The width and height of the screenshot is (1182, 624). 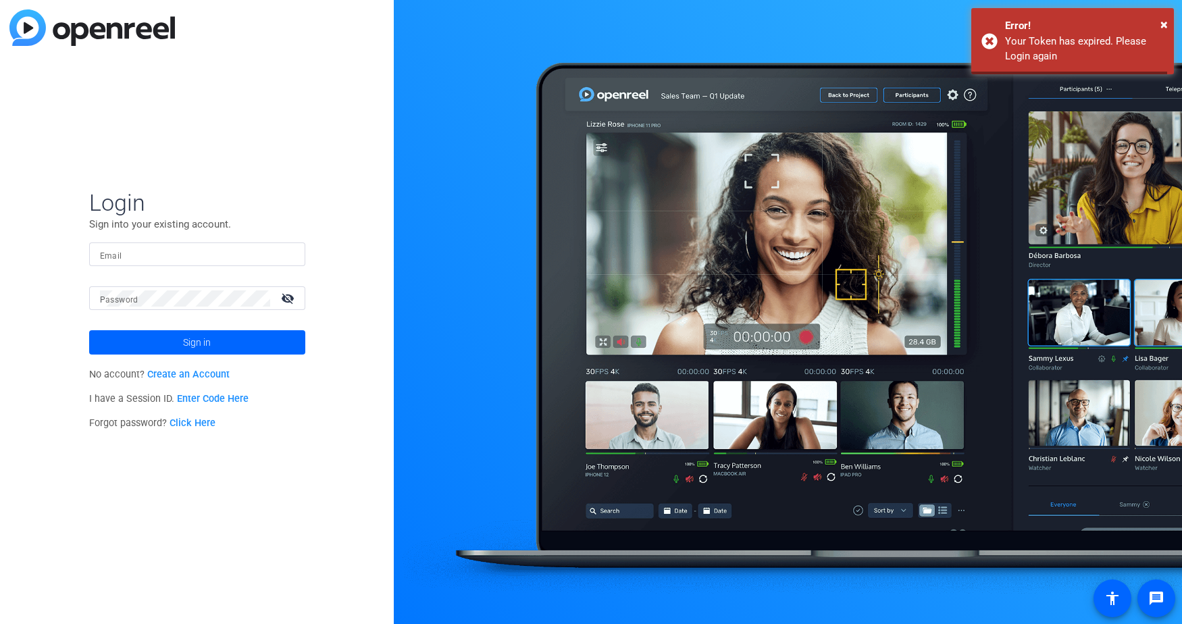 What do you see at coordinates (197, 203) in the screenshot?
I see `span: Login` at bounding box center [197, 203].